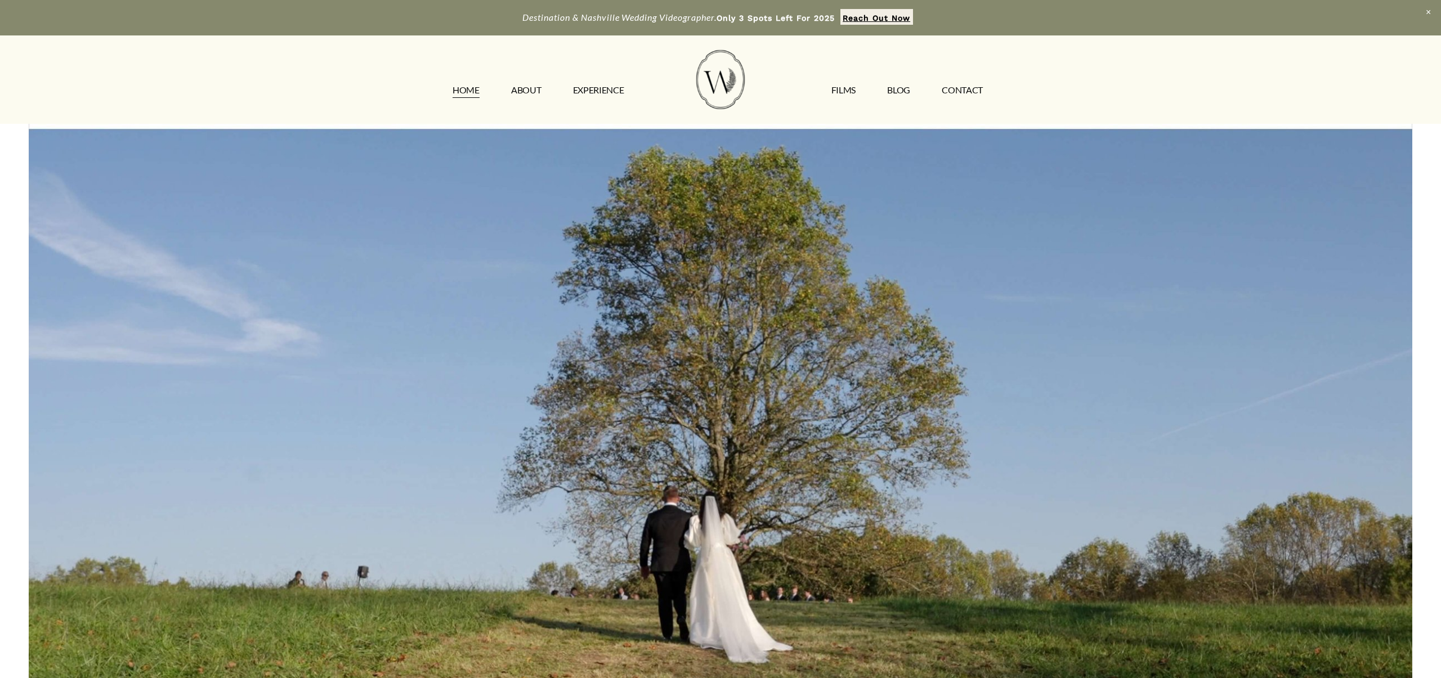 The image size is (1441, 678). I want to click on a: CONTACT, so click(962, 90).